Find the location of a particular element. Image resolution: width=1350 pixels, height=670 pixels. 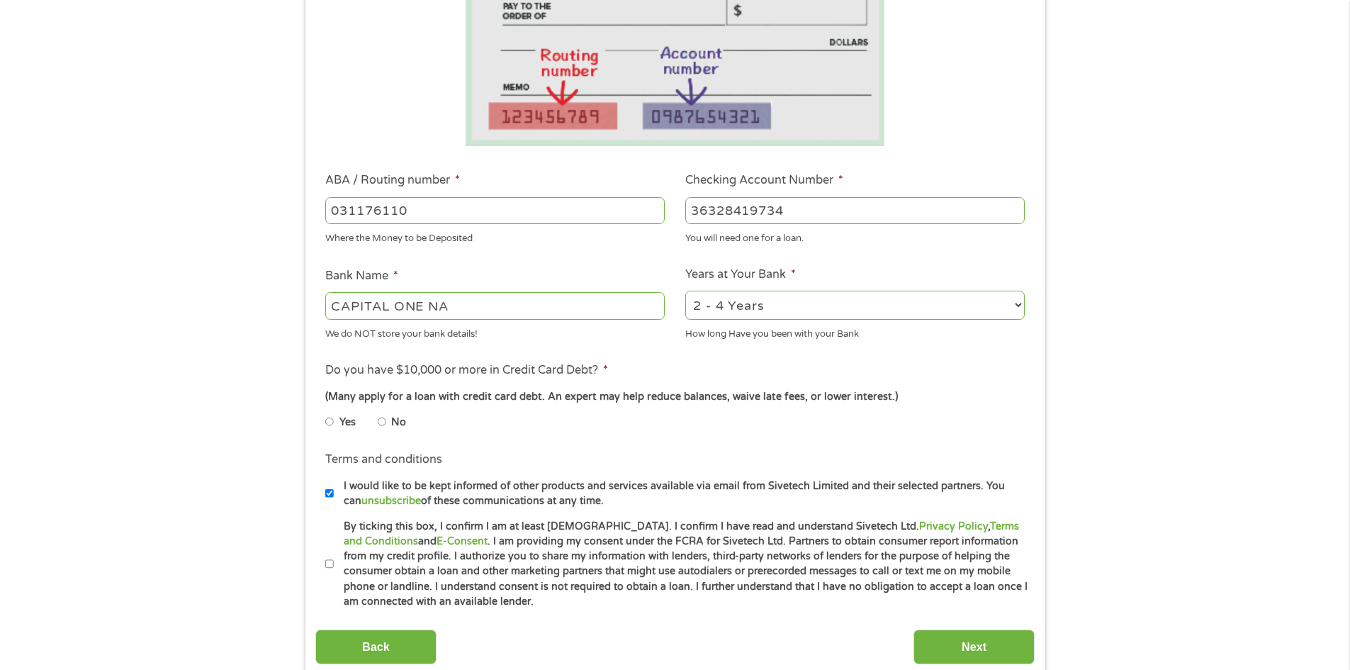

a: Privacy Policy is located at coordinates (953, 526).